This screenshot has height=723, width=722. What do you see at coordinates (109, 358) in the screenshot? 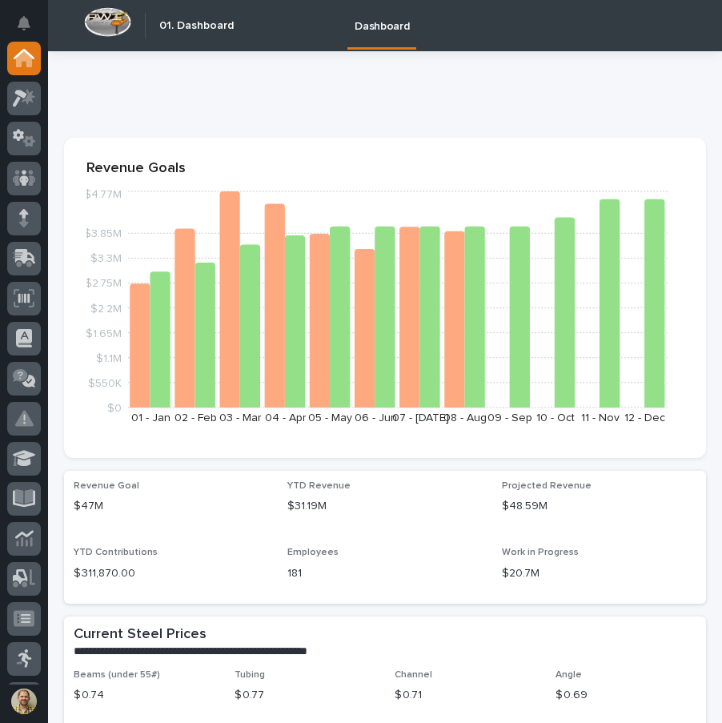
I see `tspan: $1.1M` at bounding box center [109, 358].